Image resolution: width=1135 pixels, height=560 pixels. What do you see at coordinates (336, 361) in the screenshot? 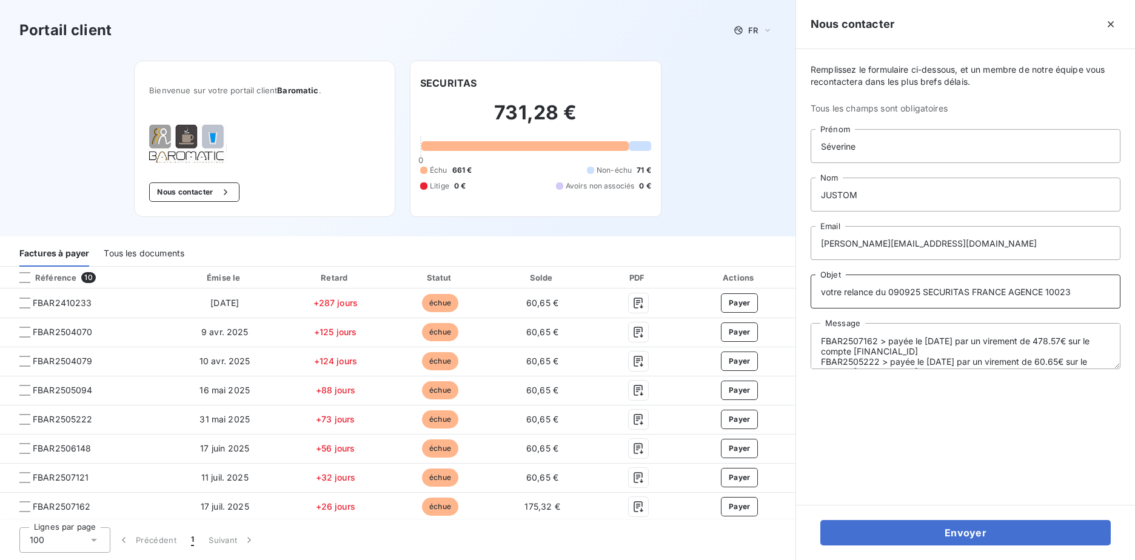
I see `span: +124 jours` at bounding box center [336, 361].